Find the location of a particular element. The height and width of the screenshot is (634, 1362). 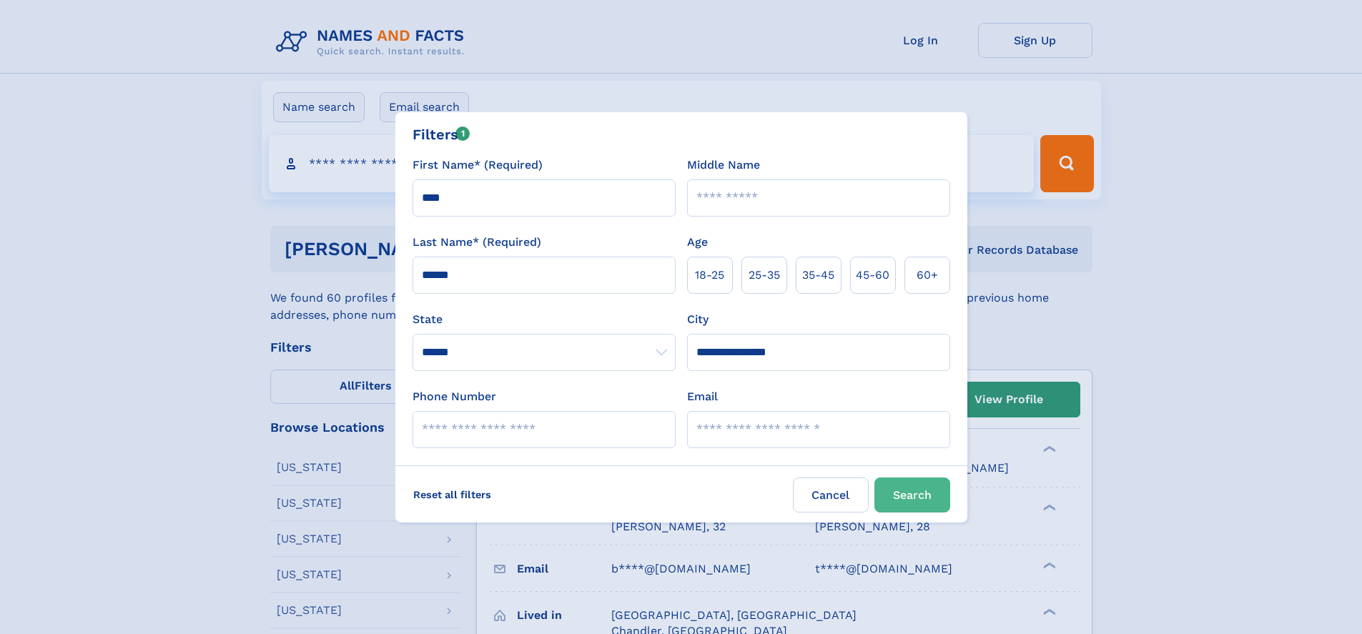

label: Email is located at coordinates (702, 397).